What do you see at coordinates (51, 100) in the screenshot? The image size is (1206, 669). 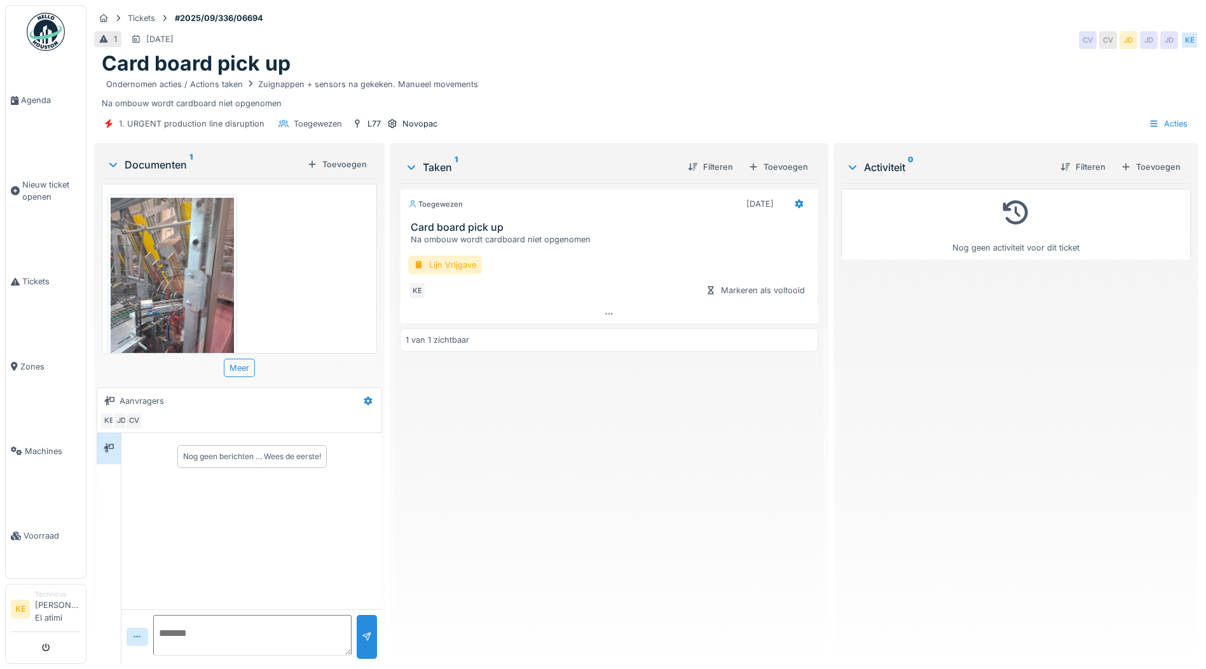 I see `span: Agenda` at bounding box center [51, 100].